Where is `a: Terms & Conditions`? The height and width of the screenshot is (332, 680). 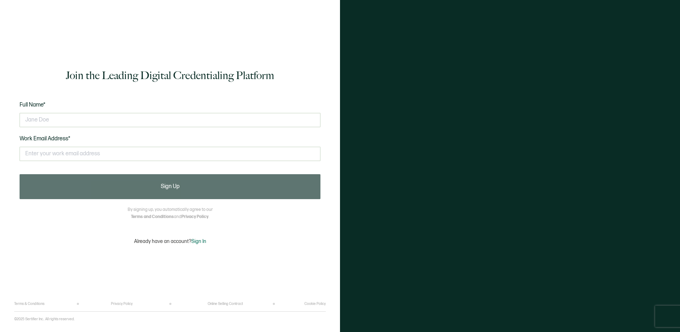
a: Terms & Conditions is located at coordinates (29, 304).